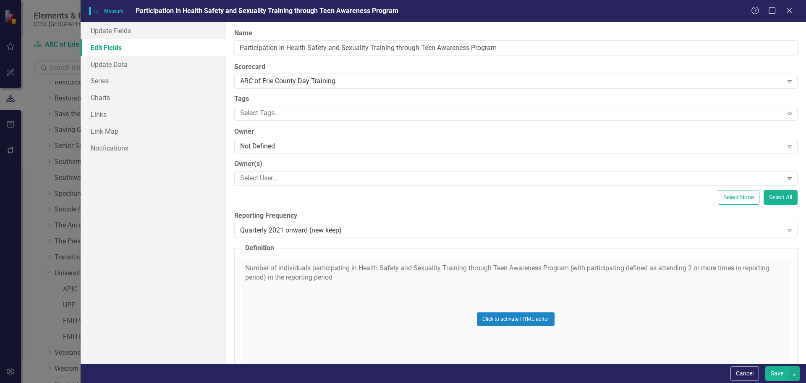 Image resolution: width=806 pixels, height=383 pixels. Describe the element at coordinates (781, 197) in the screenshot. I see `button: Select All` at that location.